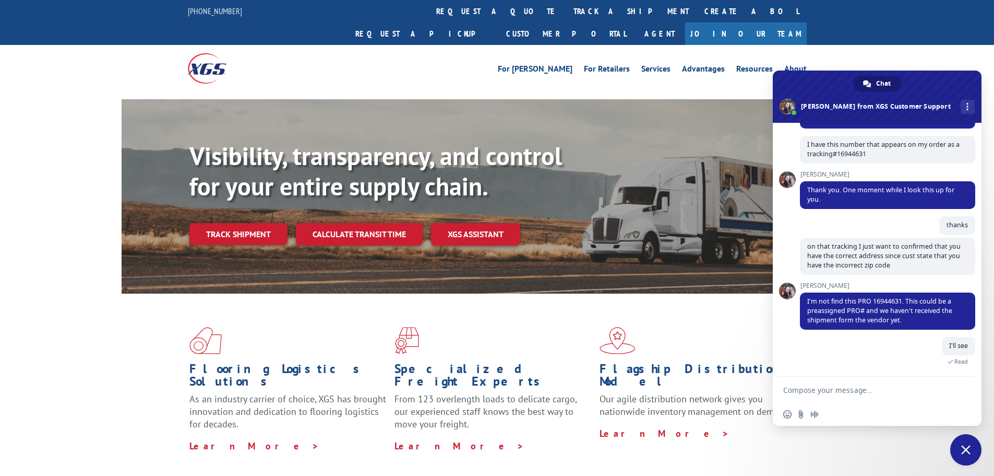 The width and height of the screenshot is (994, 476). I want to click on span: Audio message, so click(815, 414).